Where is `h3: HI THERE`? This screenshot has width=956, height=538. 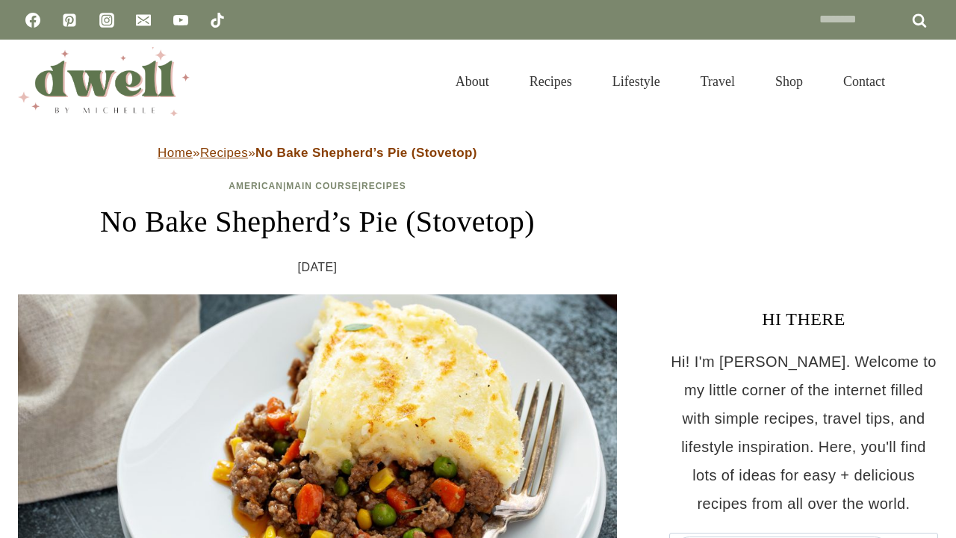
h3: HI THERE is located at coordinates (804, 319).